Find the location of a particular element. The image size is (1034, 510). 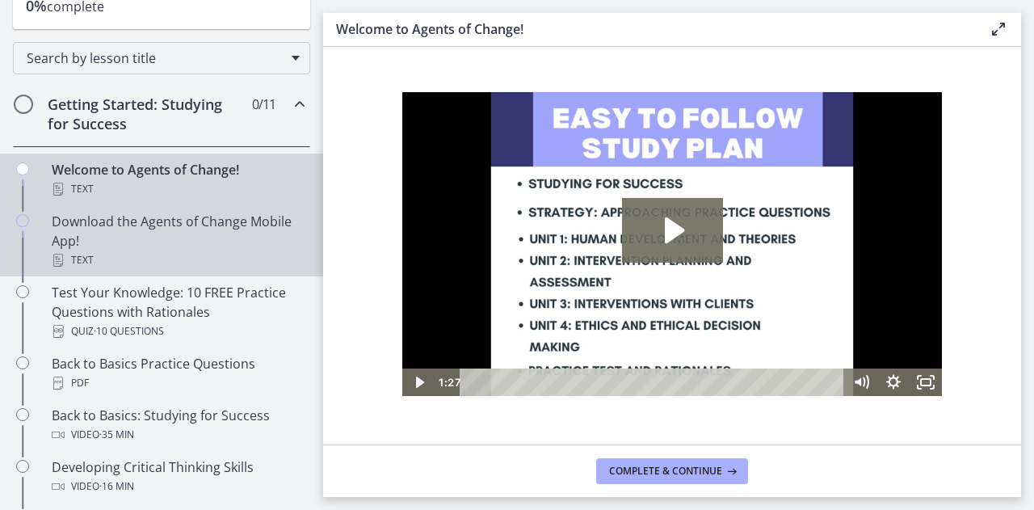

span: Search by lesson title is located at coordinates (155, 58).